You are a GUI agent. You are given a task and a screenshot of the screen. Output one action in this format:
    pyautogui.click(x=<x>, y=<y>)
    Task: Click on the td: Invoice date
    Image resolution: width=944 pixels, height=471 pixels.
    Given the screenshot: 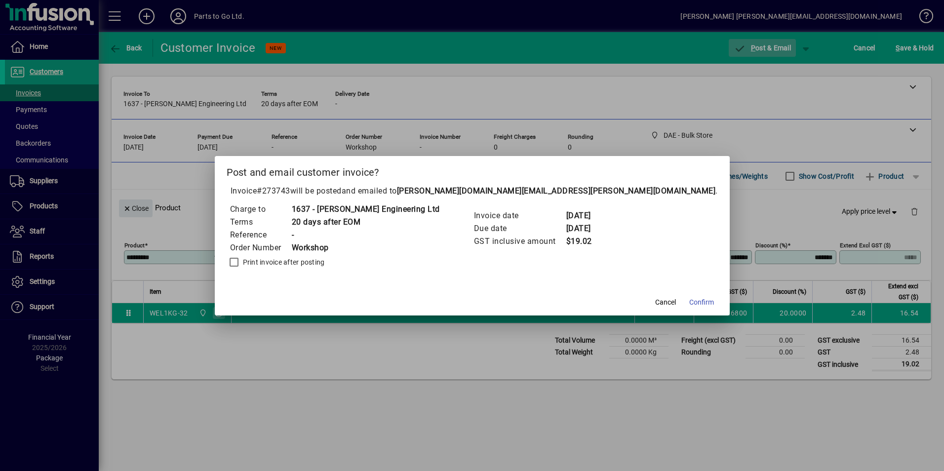 What is the action you would take?
    pyautogui.click(x=519, y=216)
    